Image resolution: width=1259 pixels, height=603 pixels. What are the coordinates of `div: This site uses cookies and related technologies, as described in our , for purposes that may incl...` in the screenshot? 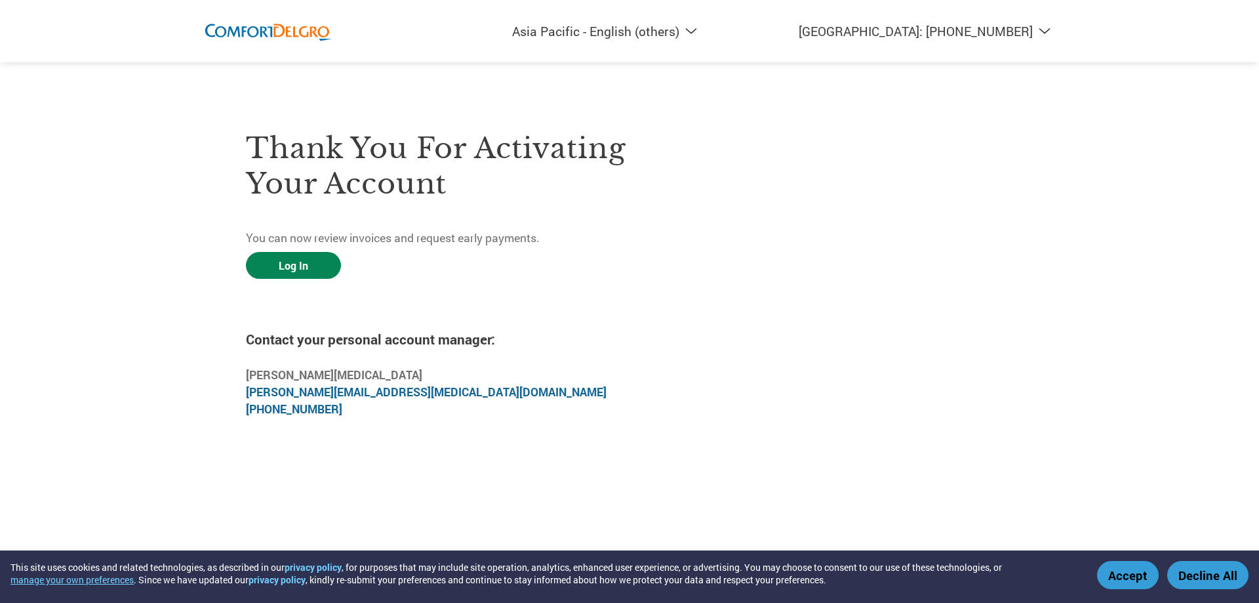 It's located at (544, 573).